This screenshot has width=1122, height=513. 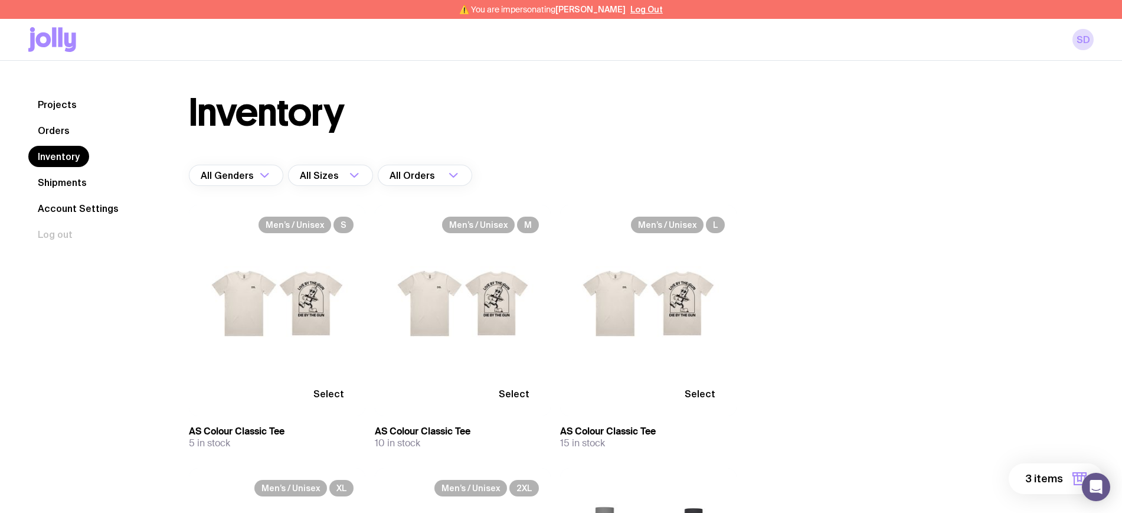 I want to click on div: Open Intercom Messenger, so click(x=1096, y=487).